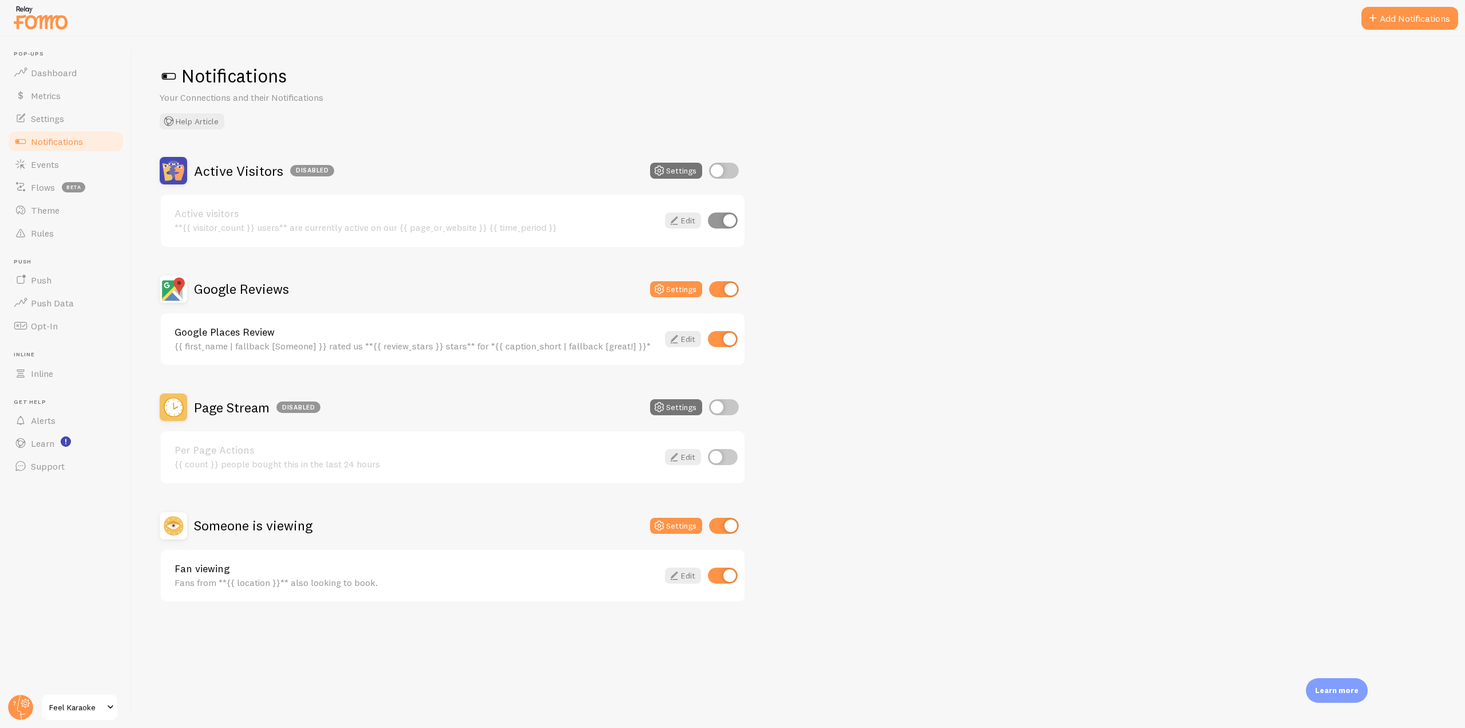  Describe the element at coordinates (173, 171) in the screenshot. I see `img: Active Visitors` at that location.